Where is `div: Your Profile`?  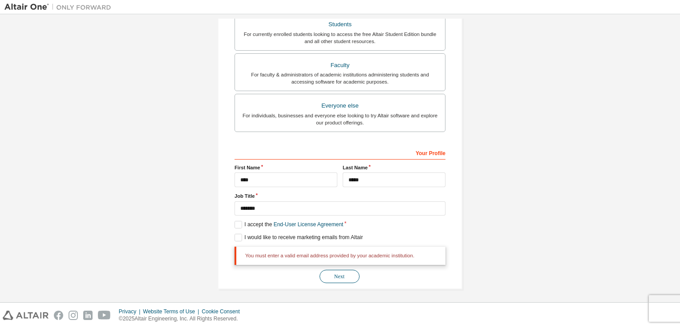
div: Your Profile is located at coordinates (340, 153).